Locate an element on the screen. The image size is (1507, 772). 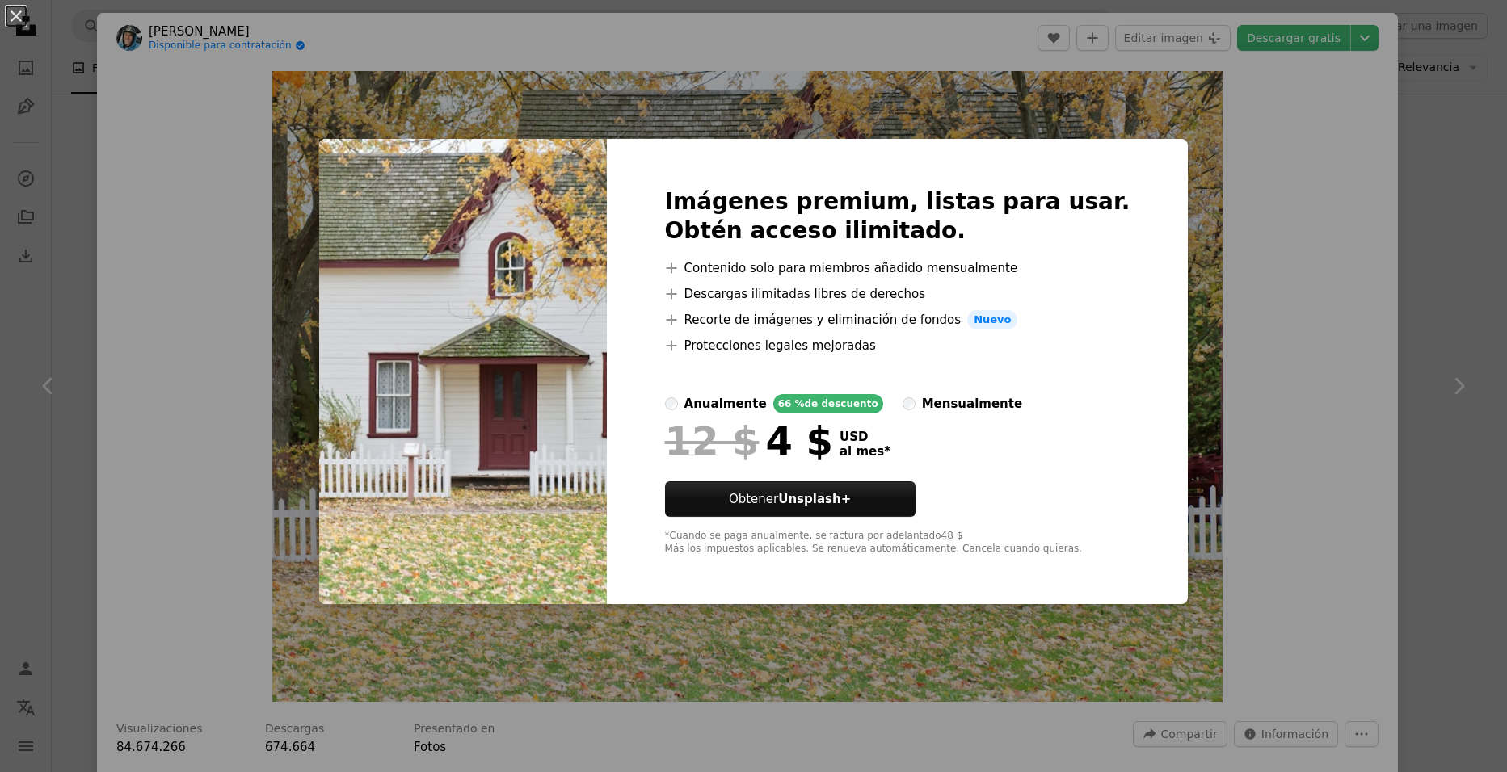
div: 4 $ is located at coordinates (749, 441).